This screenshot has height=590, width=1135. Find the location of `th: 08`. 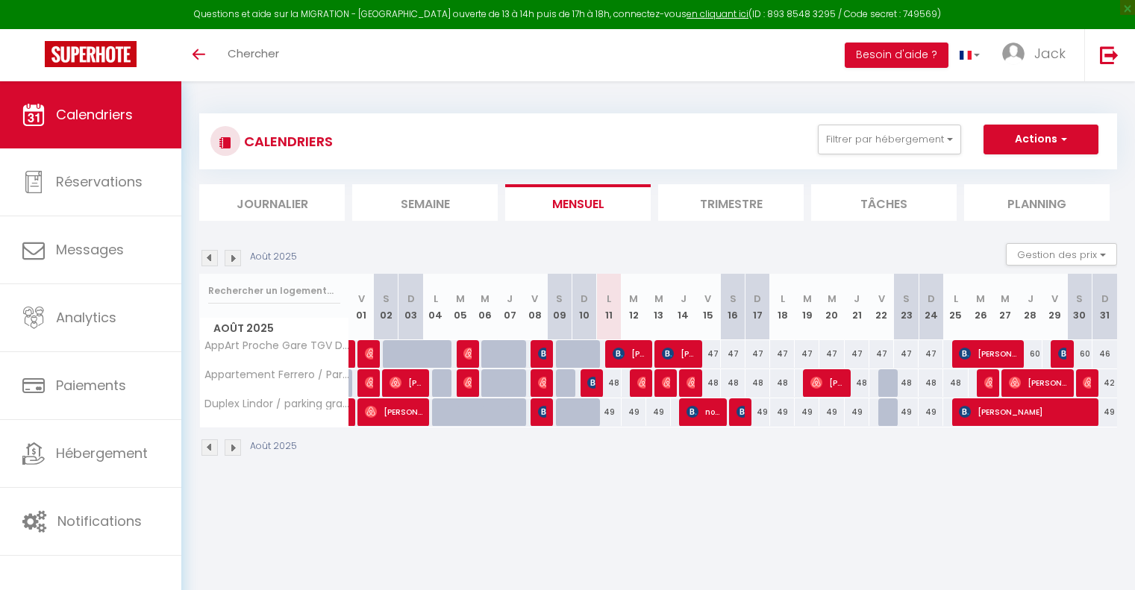

th: 08 is located at coordinates (534, 307).